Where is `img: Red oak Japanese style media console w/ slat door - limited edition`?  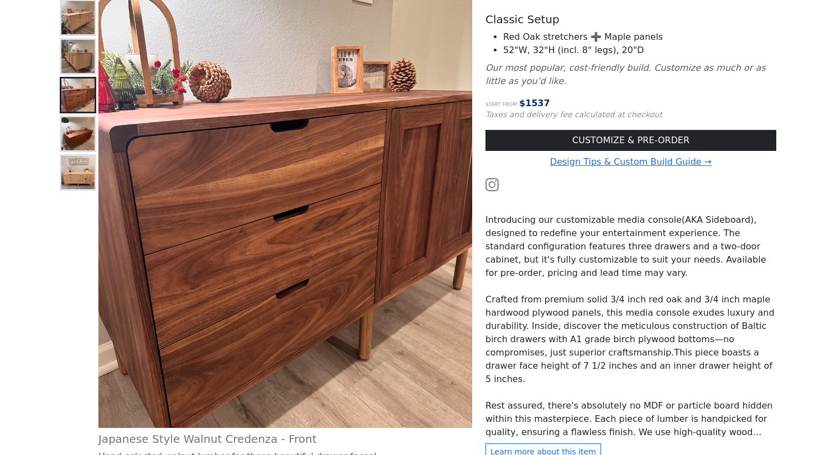
img: Red oak Japanese style media console w/ slat door - limited edition is located at coordinates (78, 172).